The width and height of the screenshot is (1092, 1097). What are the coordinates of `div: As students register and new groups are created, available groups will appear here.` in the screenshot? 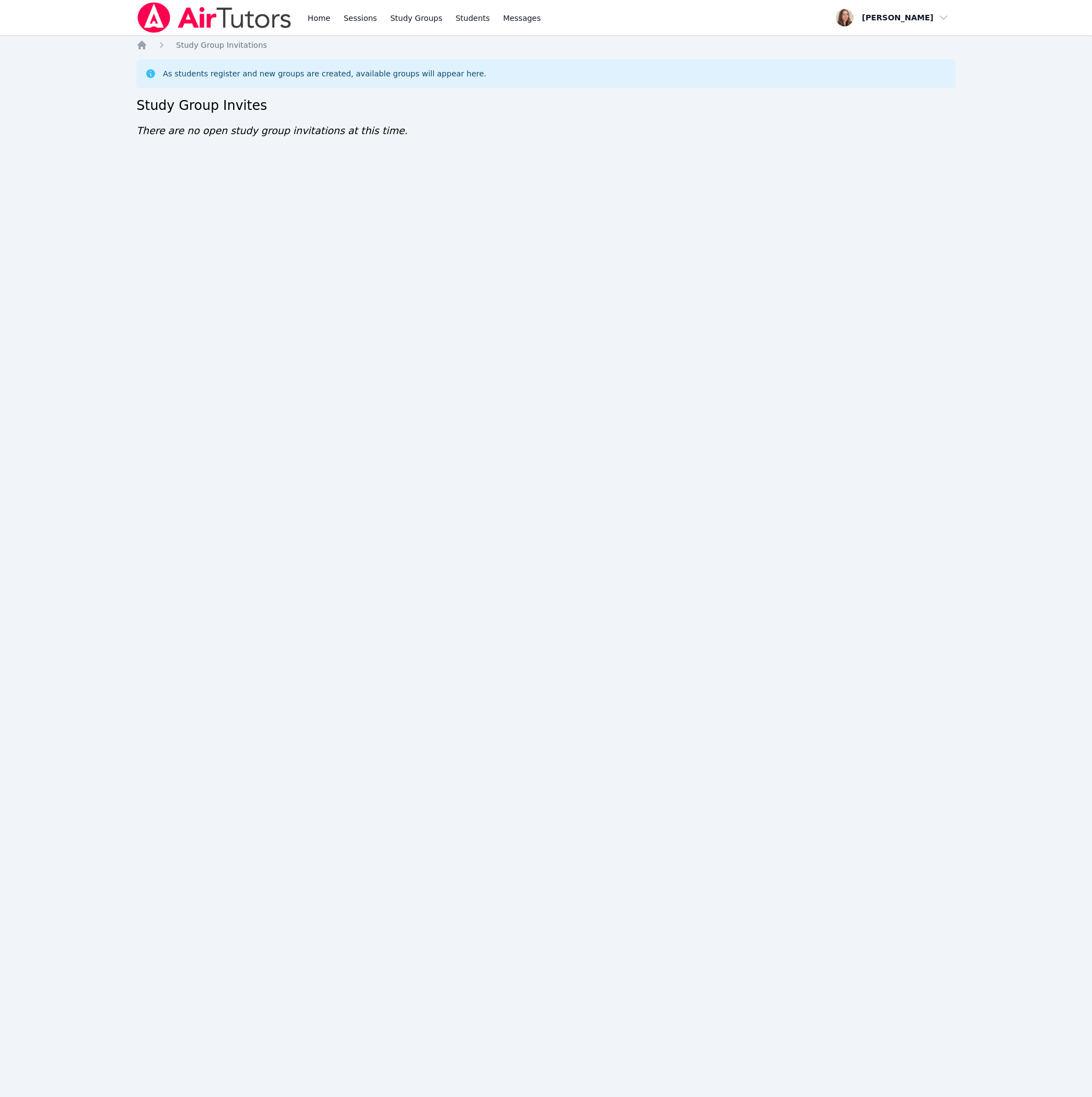 It's located at (325, 74).